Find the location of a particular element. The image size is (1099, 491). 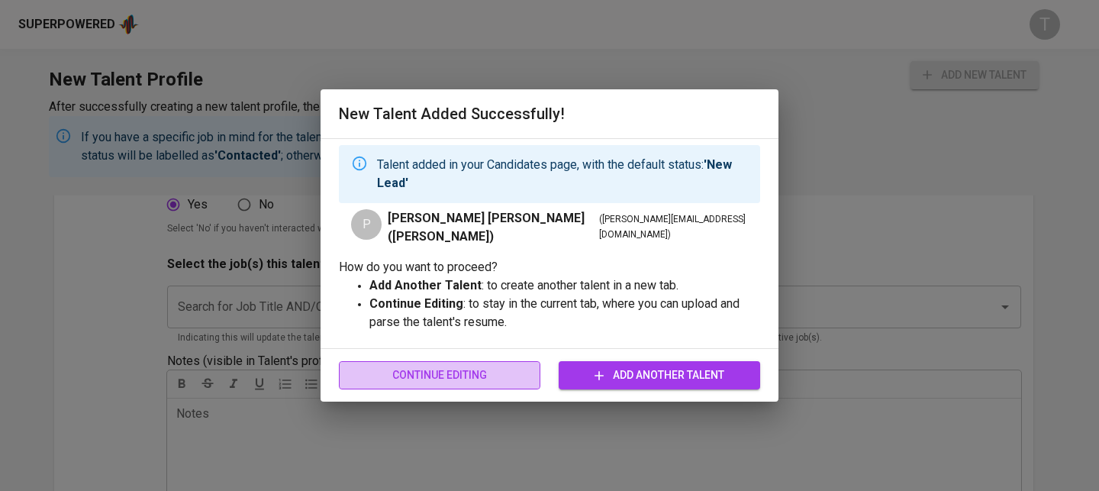

span: Add Another Talent is located at coordinates (659, 375).